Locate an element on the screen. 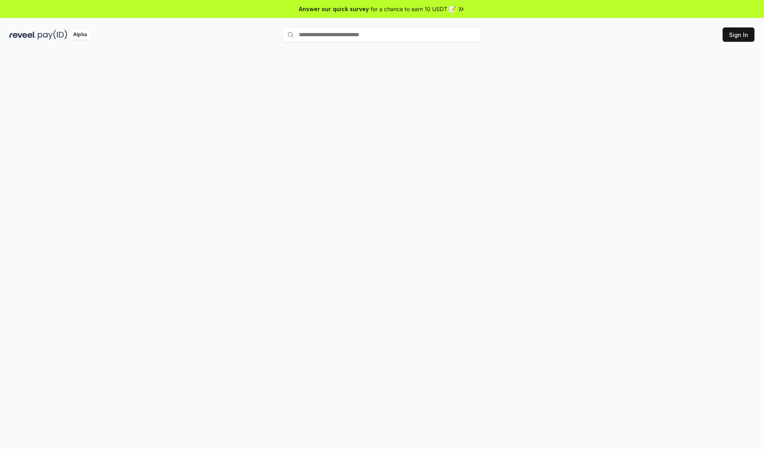 The width and height of the screenshot is (764, 449). button: Sign In is located at coordinates (739, 35).